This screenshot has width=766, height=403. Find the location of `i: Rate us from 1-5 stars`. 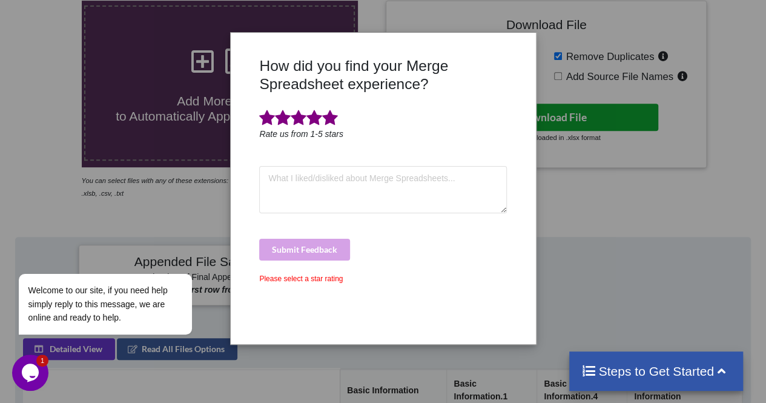

i: Rate us from 1-5 stars is located at coordinates (301, 134).